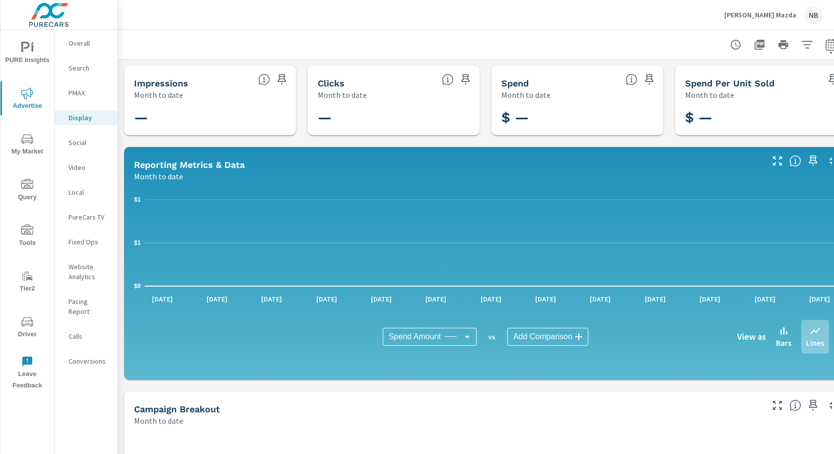 This screenshot has width=834, height=454. I want to click on div: Pacing Report, so click(86, 306).